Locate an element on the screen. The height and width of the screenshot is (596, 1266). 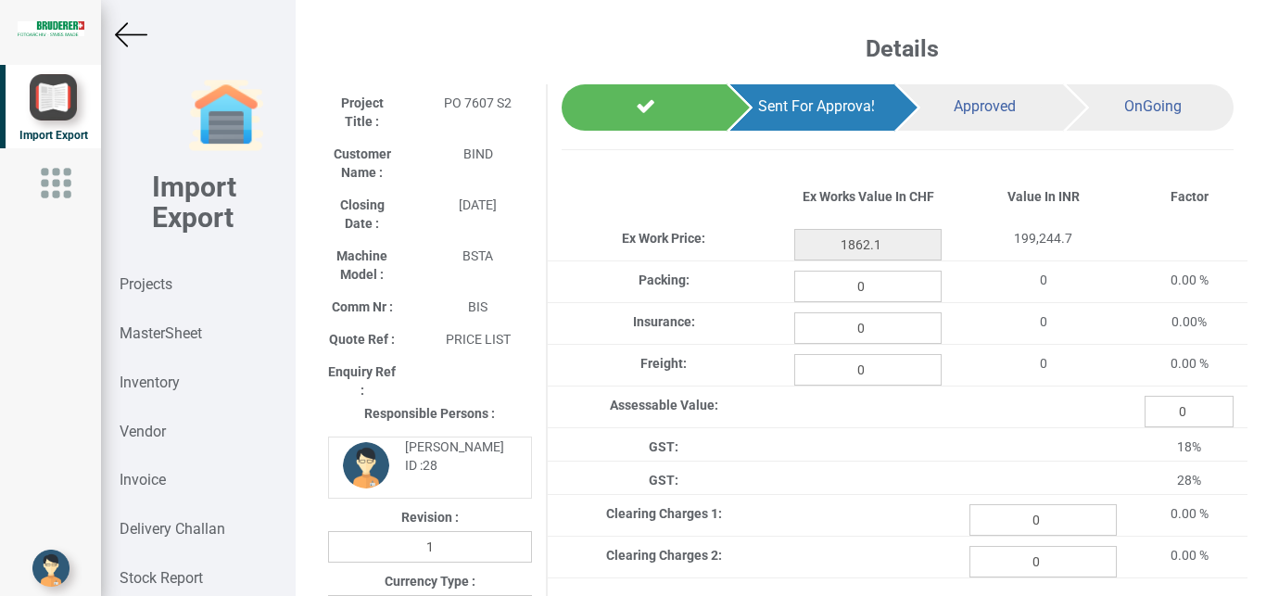
label: Responsible Persons : is located at coordinates (429, 413).